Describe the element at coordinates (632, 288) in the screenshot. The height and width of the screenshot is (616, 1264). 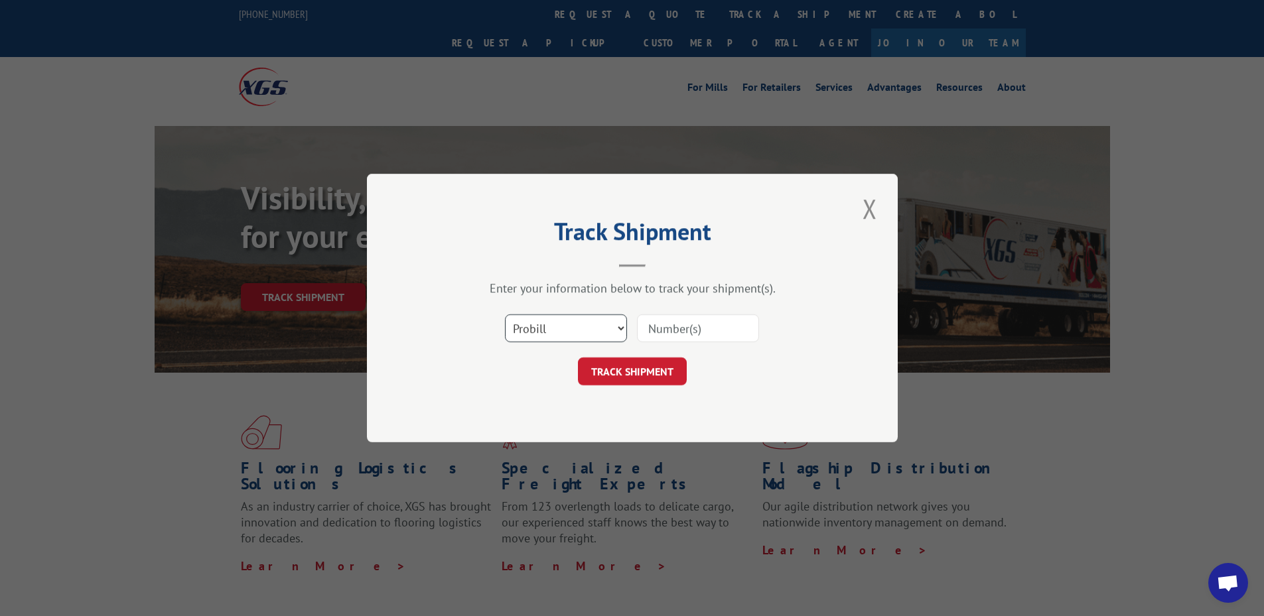
I see `div: Enter your information below to track your shipment(s).` at that location.